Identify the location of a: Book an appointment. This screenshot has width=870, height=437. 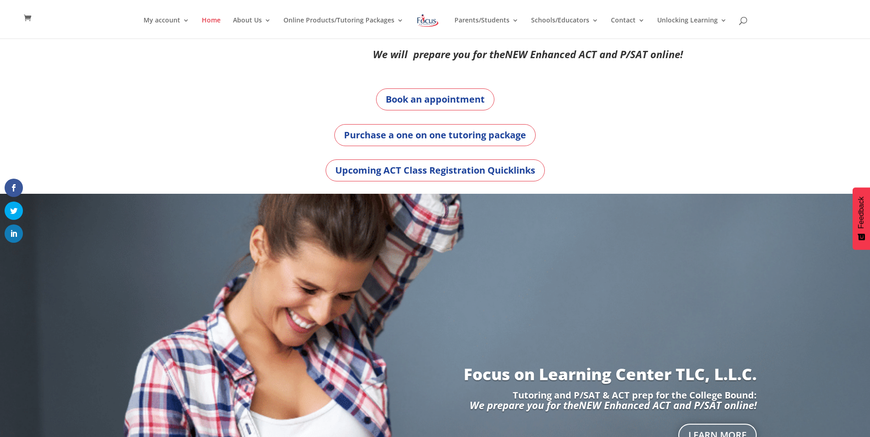
(435, 99).